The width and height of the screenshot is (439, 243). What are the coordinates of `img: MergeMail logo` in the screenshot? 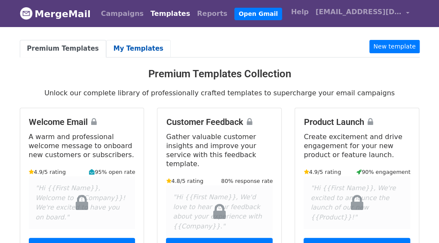 It's located at (26, 13).